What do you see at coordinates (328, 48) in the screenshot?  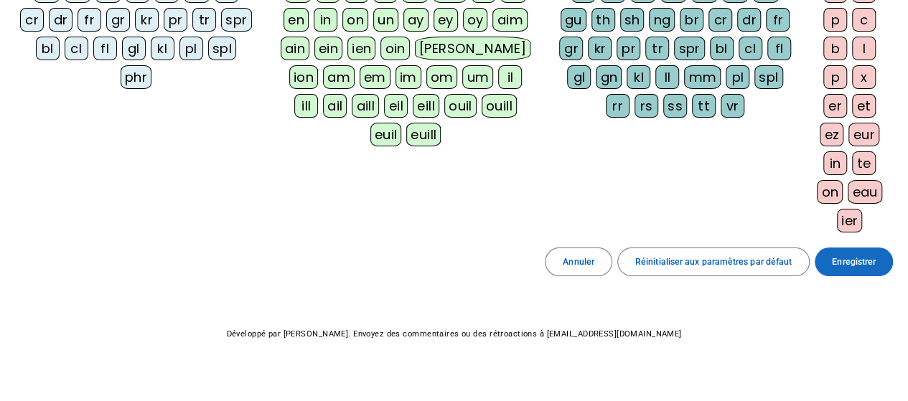 I see `div: ein` at bounding box center [328, 48].